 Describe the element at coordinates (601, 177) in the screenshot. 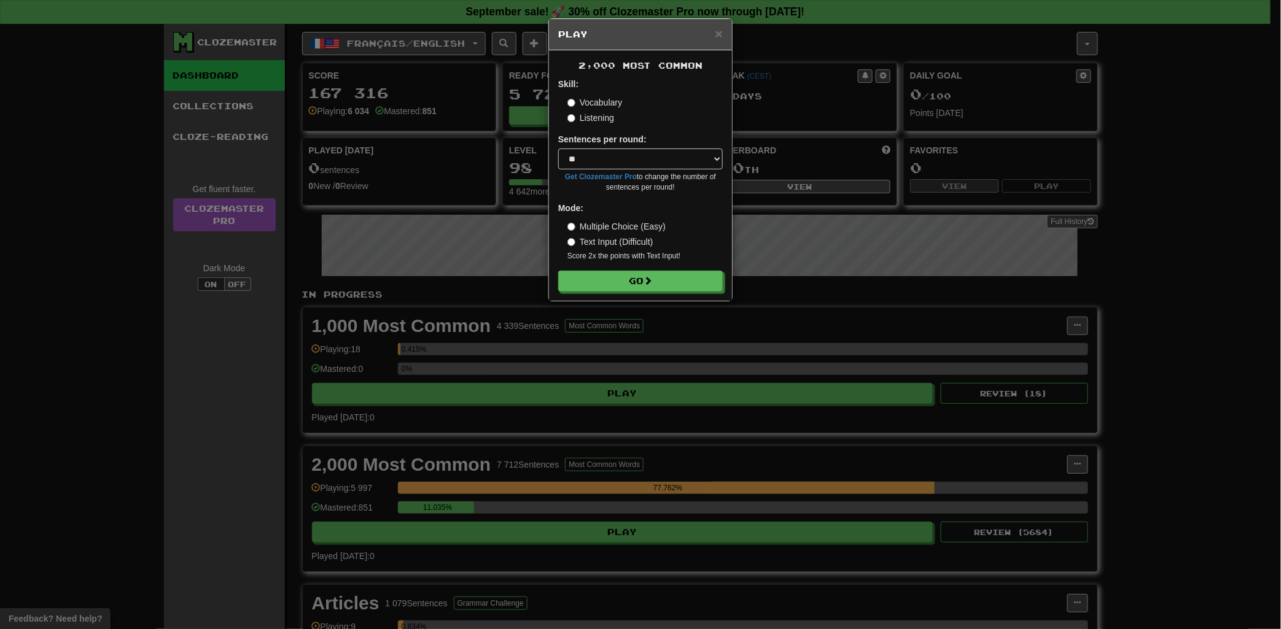

I see `a: Get Clozemaster Pro` at that location.